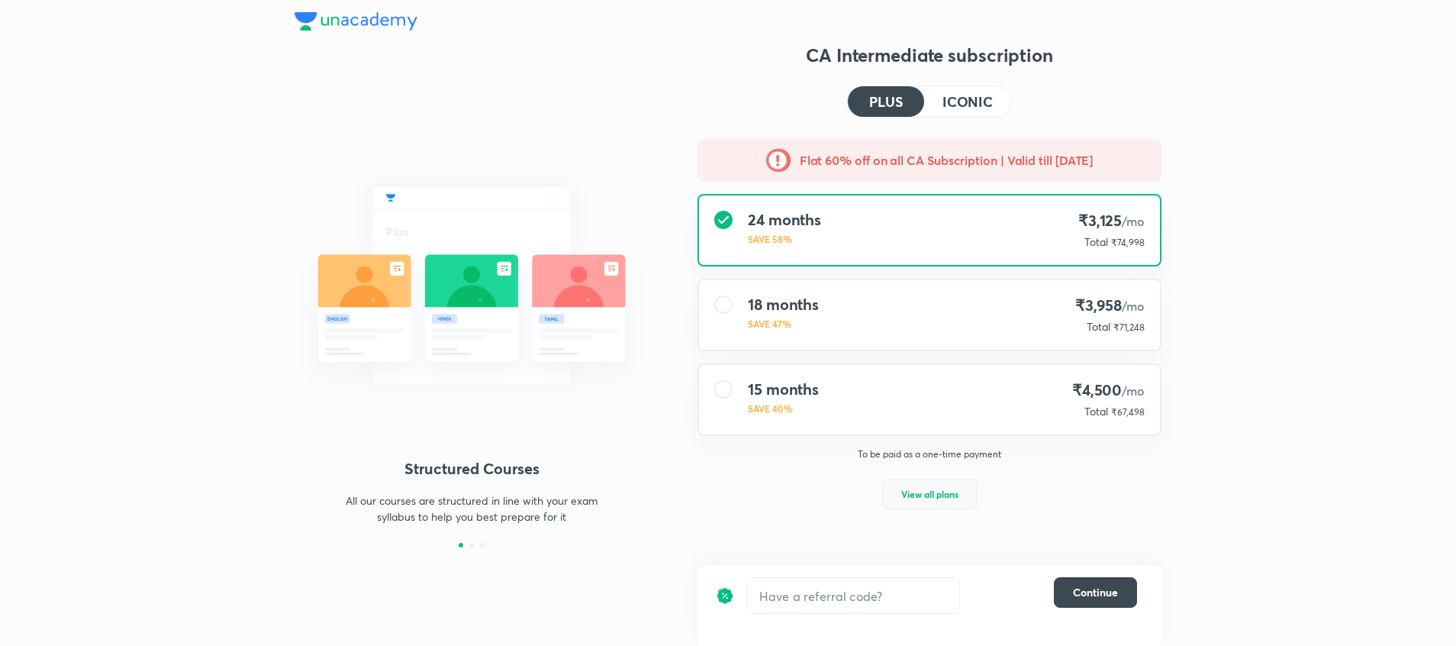 The width and height of the screenshot is (1456, 646). I want to click on h4: ₹4,500, so click(1108, 390).